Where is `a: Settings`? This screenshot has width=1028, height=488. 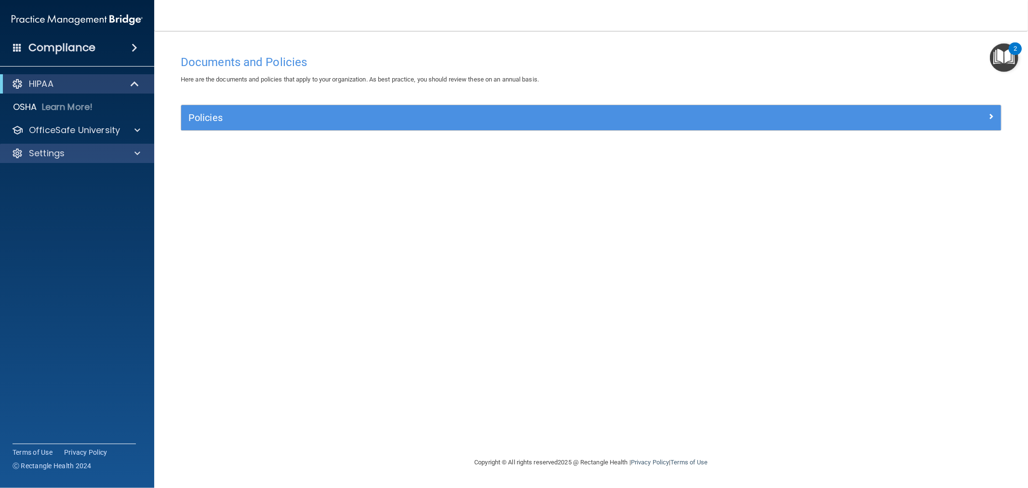
a: Settings is located at coordinates (76, 153).